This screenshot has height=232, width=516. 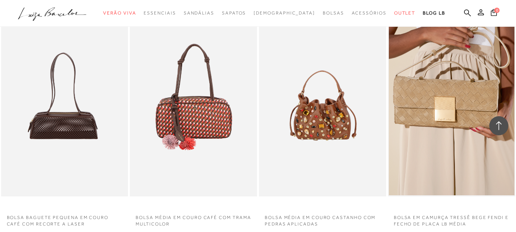 I want to click on span: Sapatos, so click(x=234, y=13).